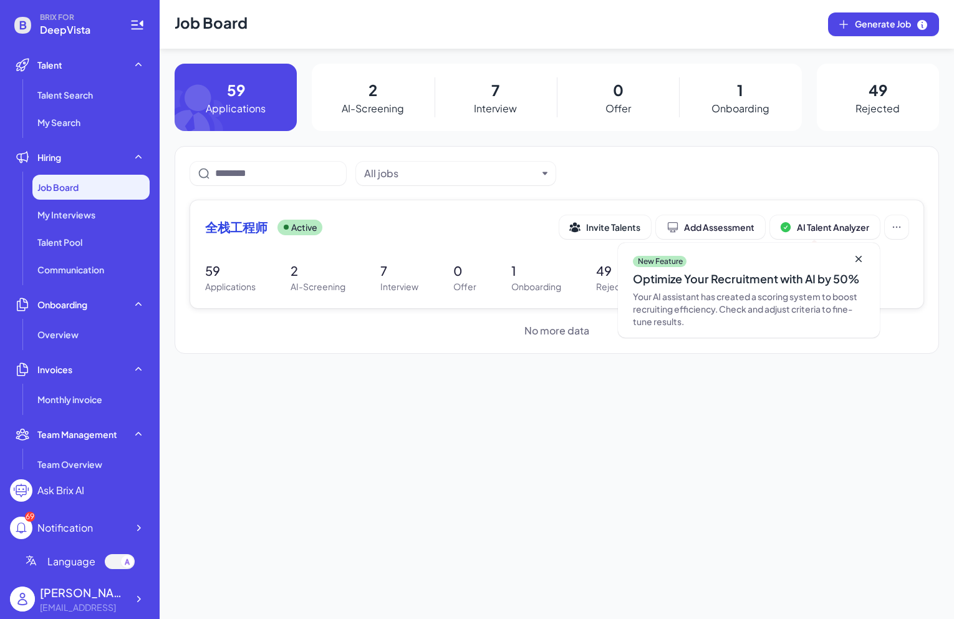 Image resolution: width=954 pixels, height=619 pixels. What do you see at coordinates (50, 65) in the screenshot?
I see `span: Talent` at bounding box center [50, 65].